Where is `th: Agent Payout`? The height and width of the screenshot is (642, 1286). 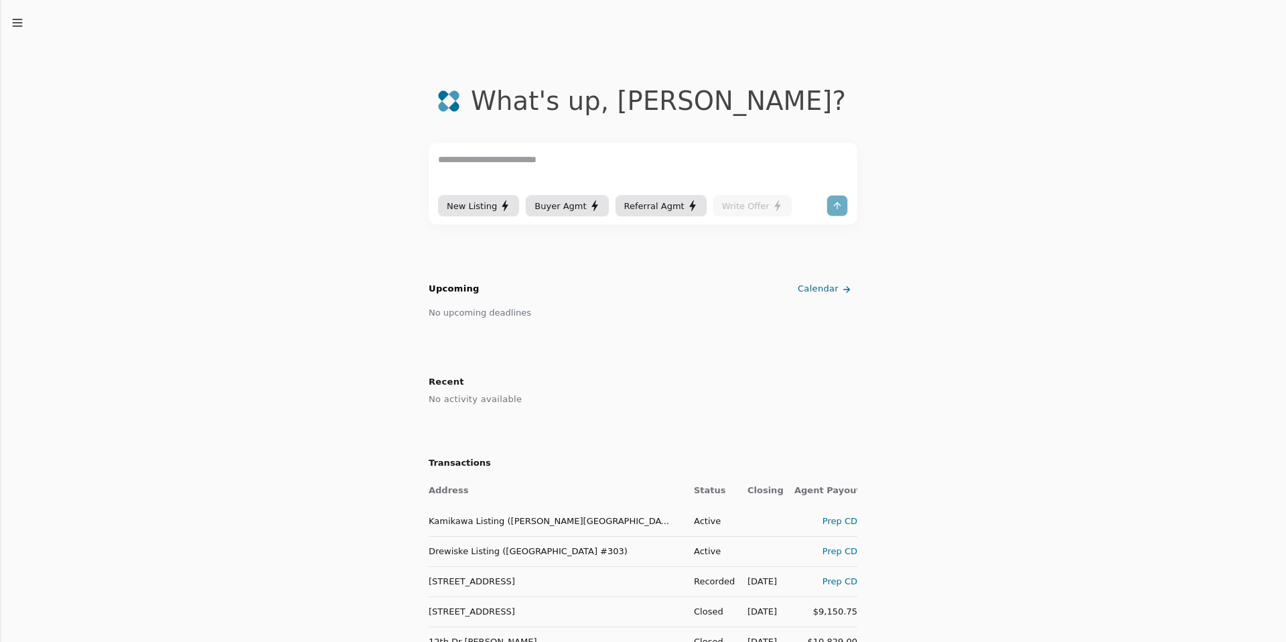 th: Agent Payout is located at coordinates (820, 490).